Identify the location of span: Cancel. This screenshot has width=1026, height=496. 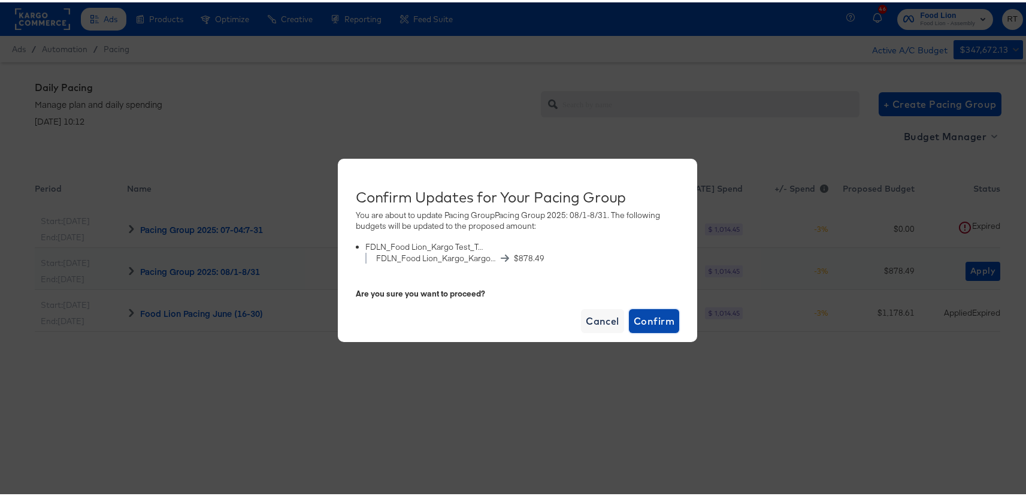
(602, 319).